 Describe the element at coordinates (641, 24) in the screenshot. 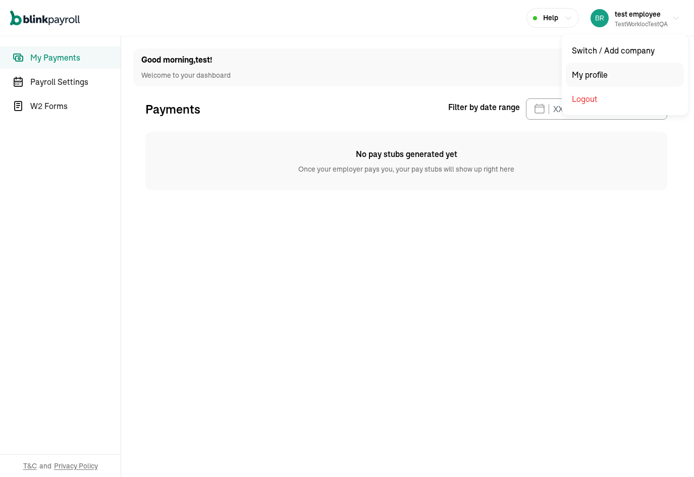

I see `div: testWorklocTestQA` at that location.